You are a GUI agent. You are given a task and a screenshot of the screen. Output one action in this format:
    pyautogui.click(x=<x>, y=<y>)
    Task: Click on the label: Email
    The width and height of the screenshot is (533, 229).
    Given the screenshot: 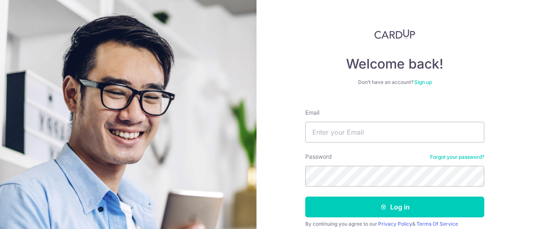 What is the action you would take?
    pyautogui.click(x=312, y=113)
    